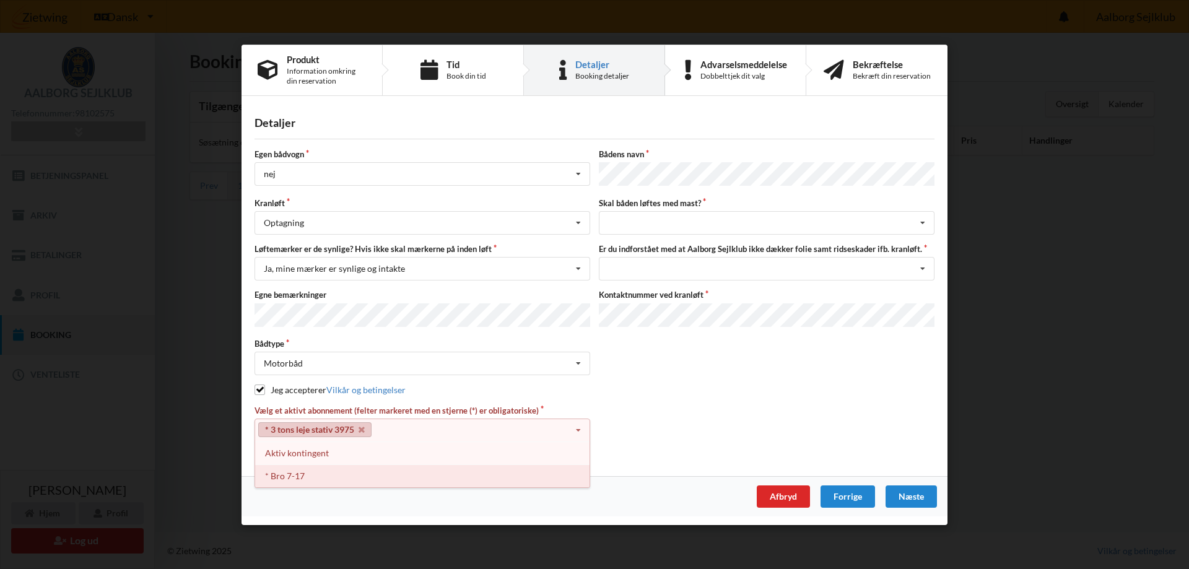 The height and width of the screenshot is (569, 1189). What do you see at coordinates (422, 203) in the screenshot?
I see `label: Kranløft` at bounding box center [422, 203].